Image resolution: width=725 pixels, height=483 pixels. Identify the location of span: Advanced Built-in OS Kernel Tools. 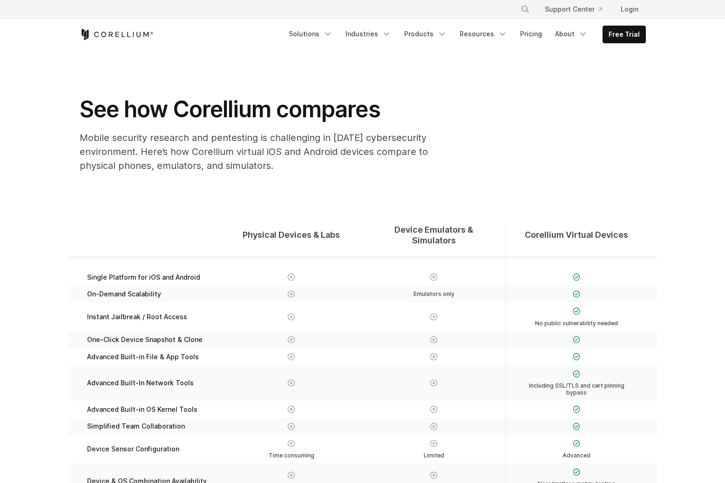
(142, 410).